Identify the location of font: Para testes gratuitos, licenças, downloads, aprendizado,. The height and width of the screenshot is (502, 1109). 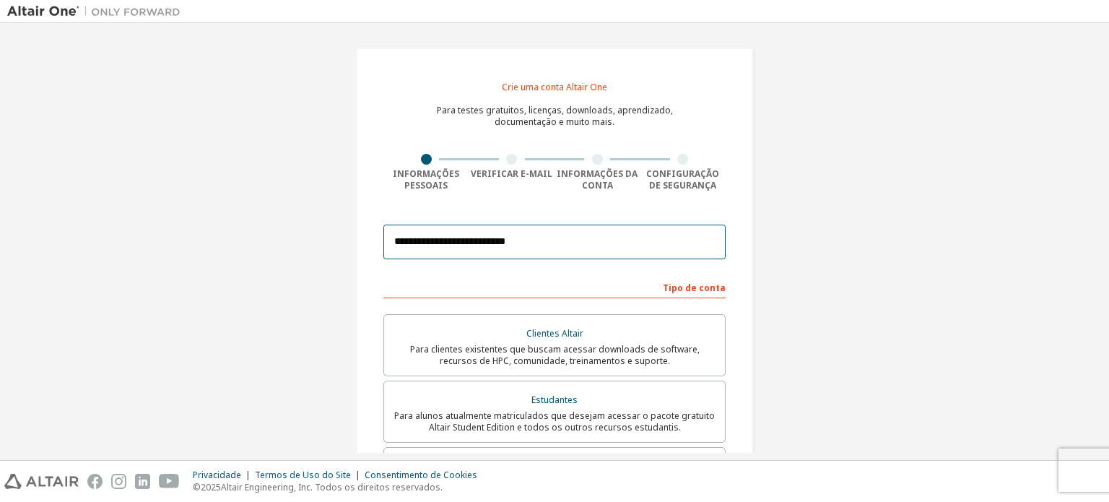
(555, 110).